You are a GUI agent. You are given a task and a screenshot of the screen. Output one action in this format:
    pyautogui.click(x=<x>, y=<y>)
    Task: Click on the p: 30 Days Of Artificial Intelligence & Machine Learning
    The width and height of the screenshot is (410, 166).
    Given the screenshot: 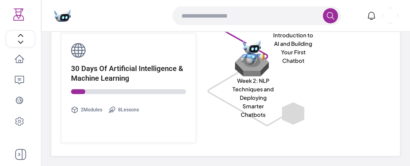 What is the action you would take?
    pyautogui.click(x=128, y=73)
    